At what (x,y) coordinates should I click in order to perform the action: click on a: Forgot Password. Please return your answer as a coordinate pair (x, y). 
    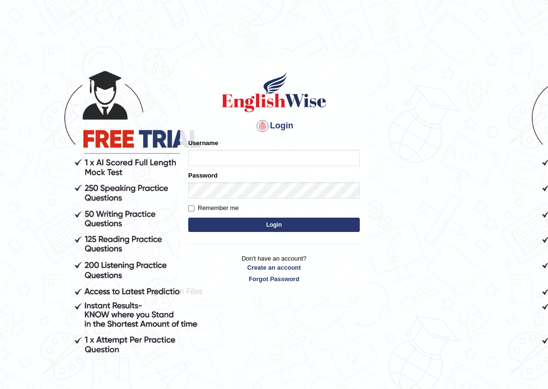
    Looking at the image, I should click on (274, 278).